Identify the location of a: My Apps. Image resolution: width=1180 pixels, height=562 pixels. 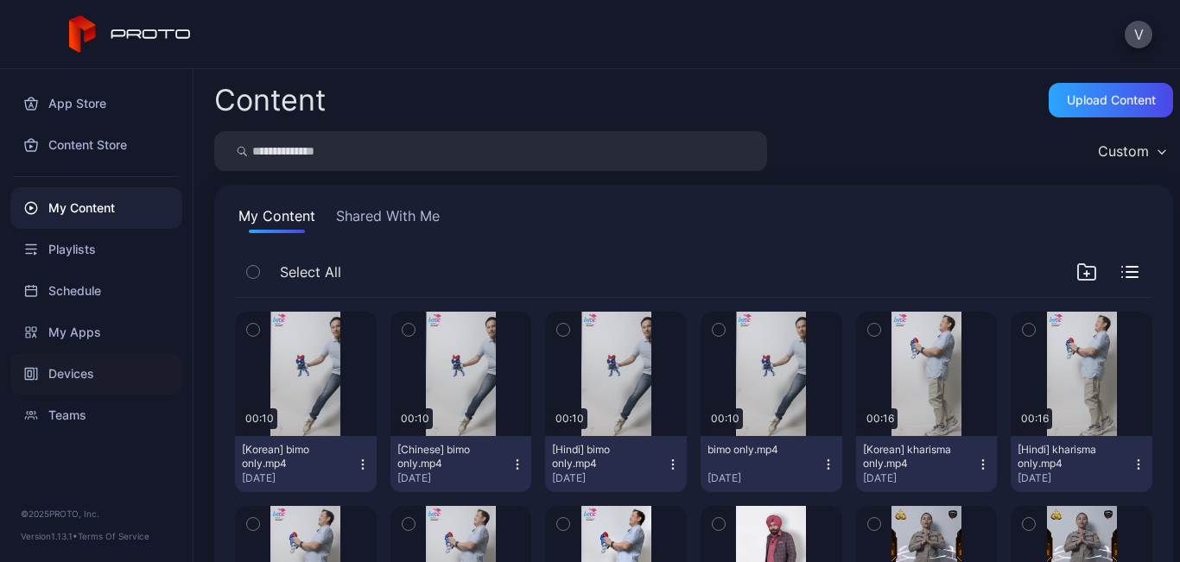
(96, 333).